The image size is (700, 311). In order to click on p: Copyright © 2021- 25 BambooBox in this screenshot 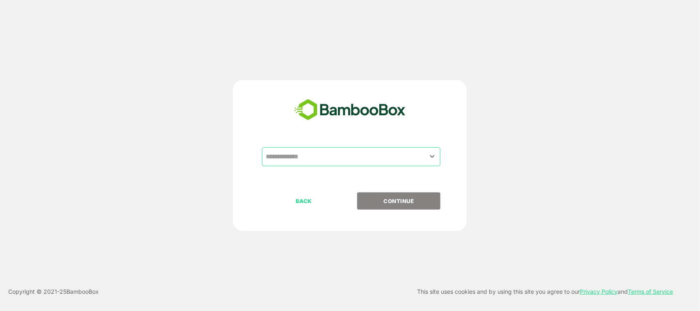, I will do `click(53, 292)`.